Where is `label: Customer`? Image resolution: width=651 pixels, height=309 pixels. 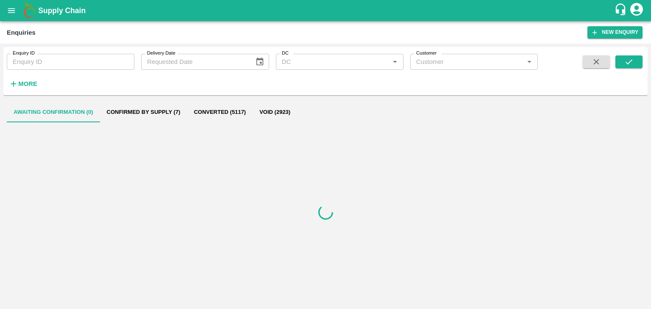 label: Customer is located at coordinates (426, 53).